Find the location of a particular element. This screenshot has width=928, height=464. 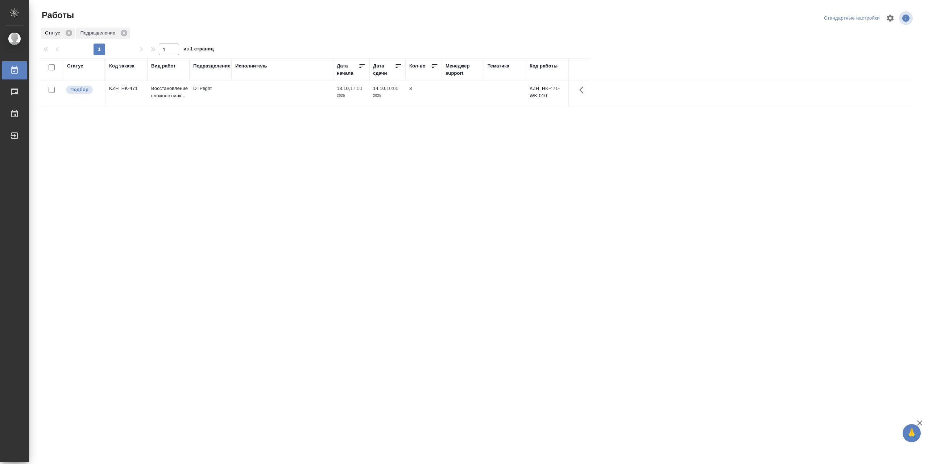

div: Можно подбирать исполнителей is located at coordinates (83, 90).